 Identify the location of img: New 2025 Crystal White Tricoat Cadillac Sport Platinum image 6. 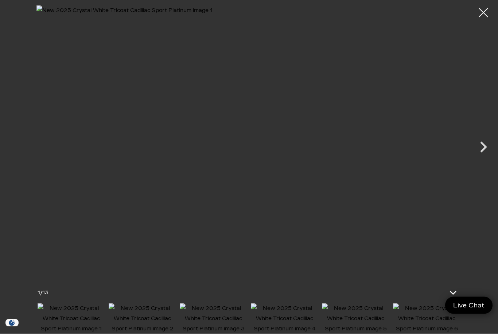
(427, 319).